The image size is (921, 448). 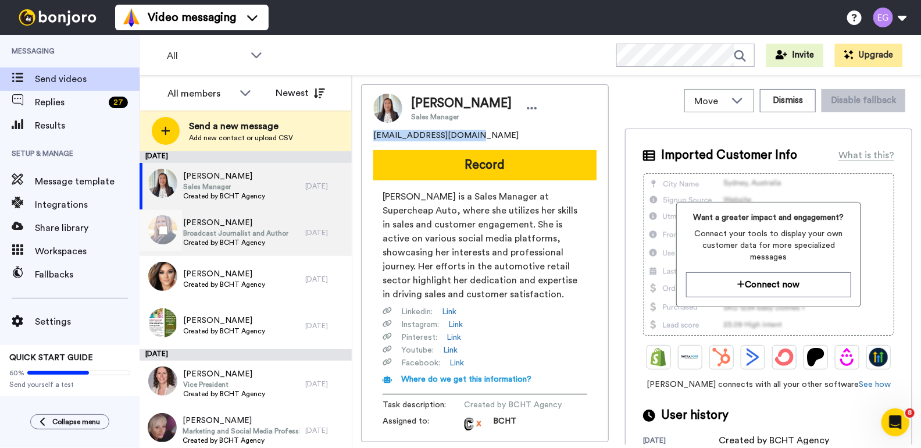 What do you see at coordinates (875, 384) in the screenshot?
I see `a: See how` at bounding box center [875, 384].